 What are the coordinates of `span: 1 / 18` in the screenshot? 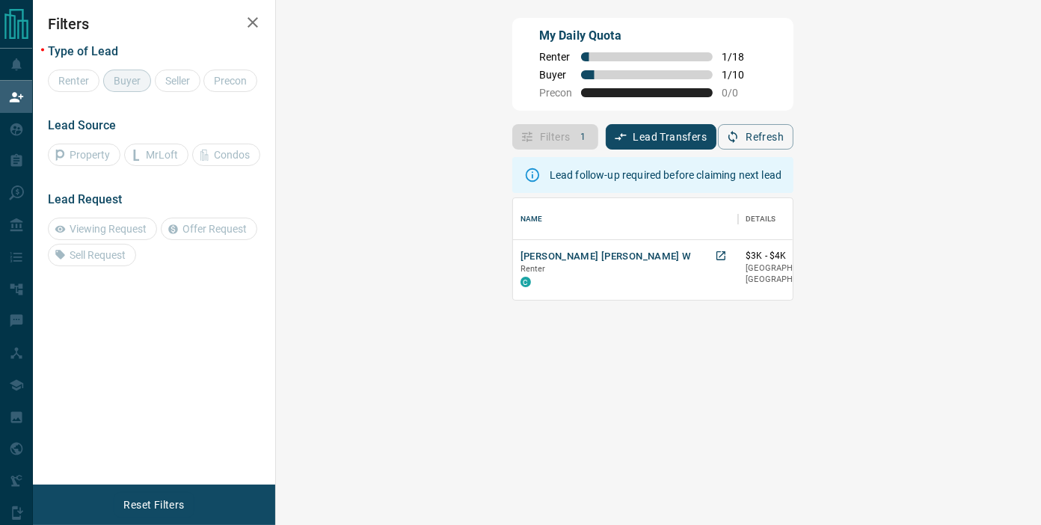 It's located at (738, 57).